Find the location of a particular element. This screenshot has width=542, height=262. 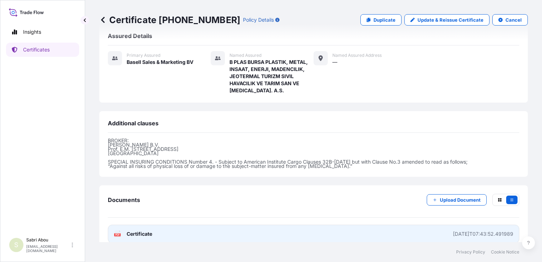

p: Certificates is located at coordinates (36, 50).